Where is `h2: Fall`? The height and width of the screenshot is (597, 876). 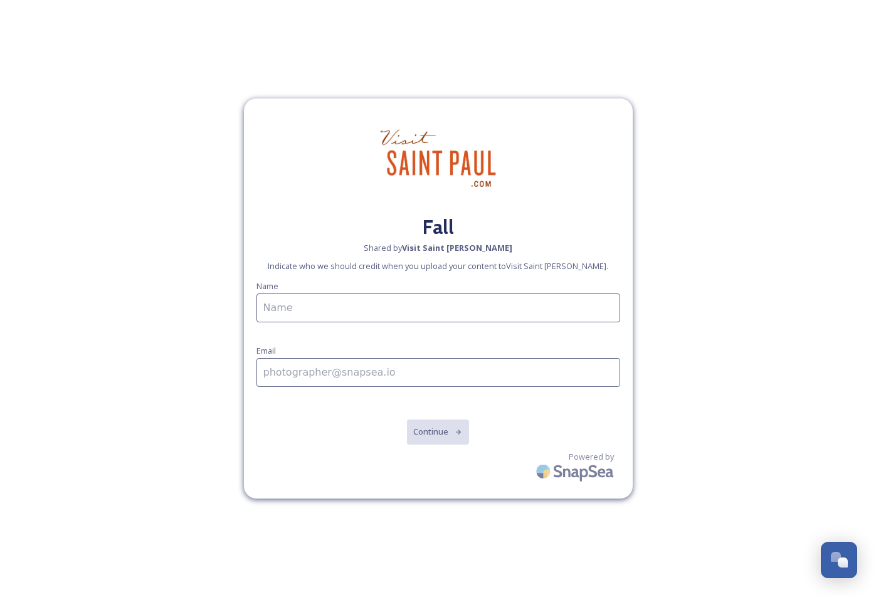
h2: Fall is located at coordinates (439, 227).